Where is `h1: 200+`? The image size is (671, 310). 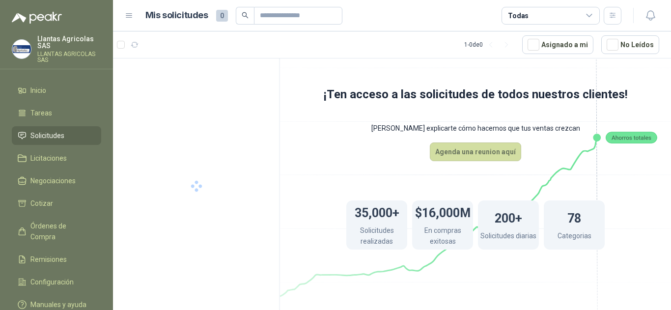 h1: 200+ is located at coordinates (508, 217).